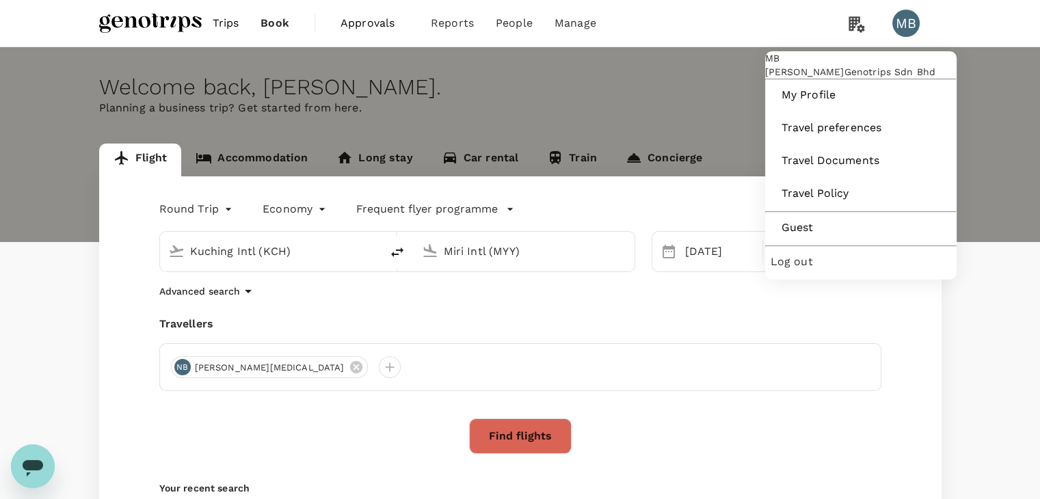 The height and width of the screenshot is (499, 1040). What do you see at coordinates (520, 436) in the screenshot?
I see `button: Find flights` at bounding box center [520, 436].